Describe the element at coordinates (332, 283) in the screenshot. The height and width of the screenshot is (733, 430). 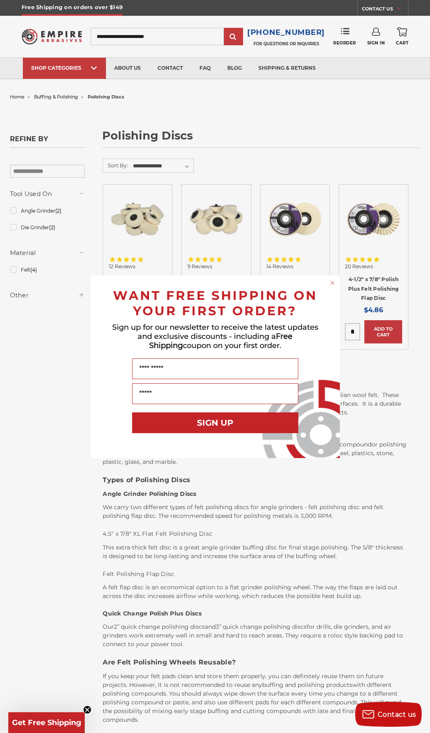
I see `button: Close dialog` at that location.